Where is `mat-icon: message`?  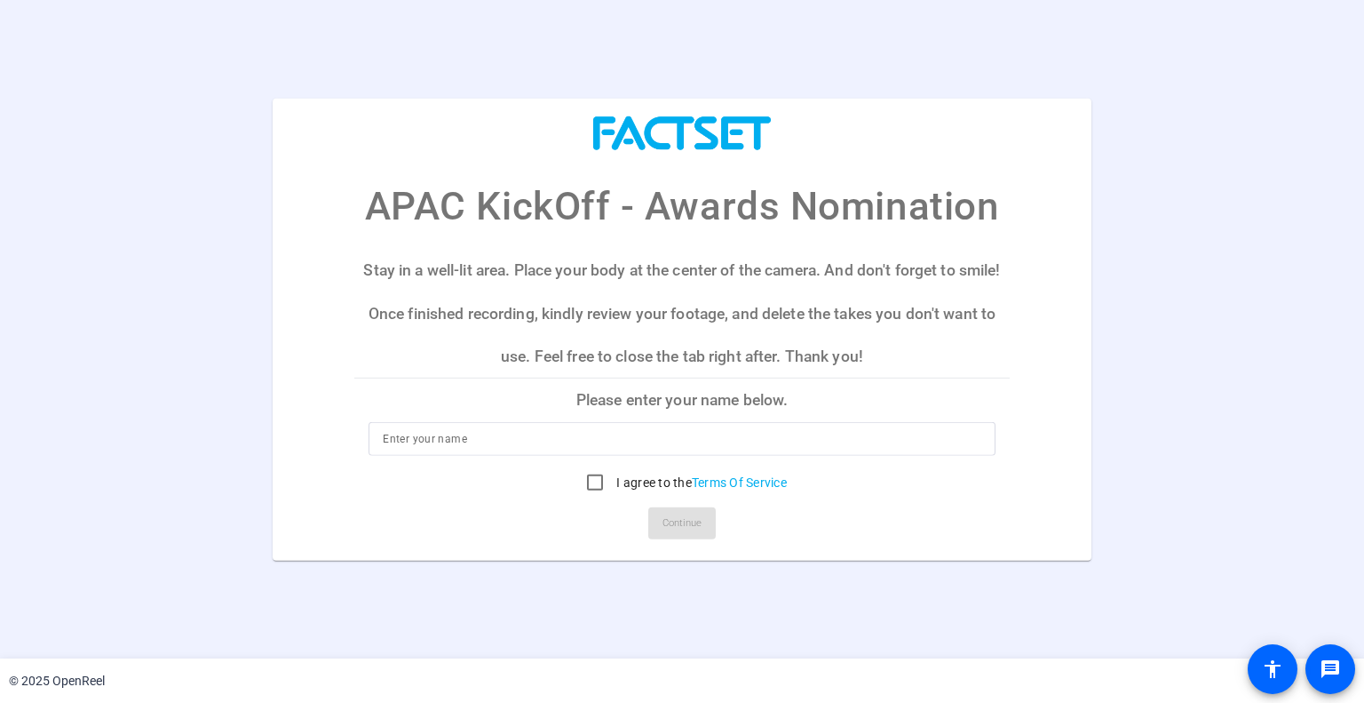 mat-icon: message is located at coordinates (1331, 669).